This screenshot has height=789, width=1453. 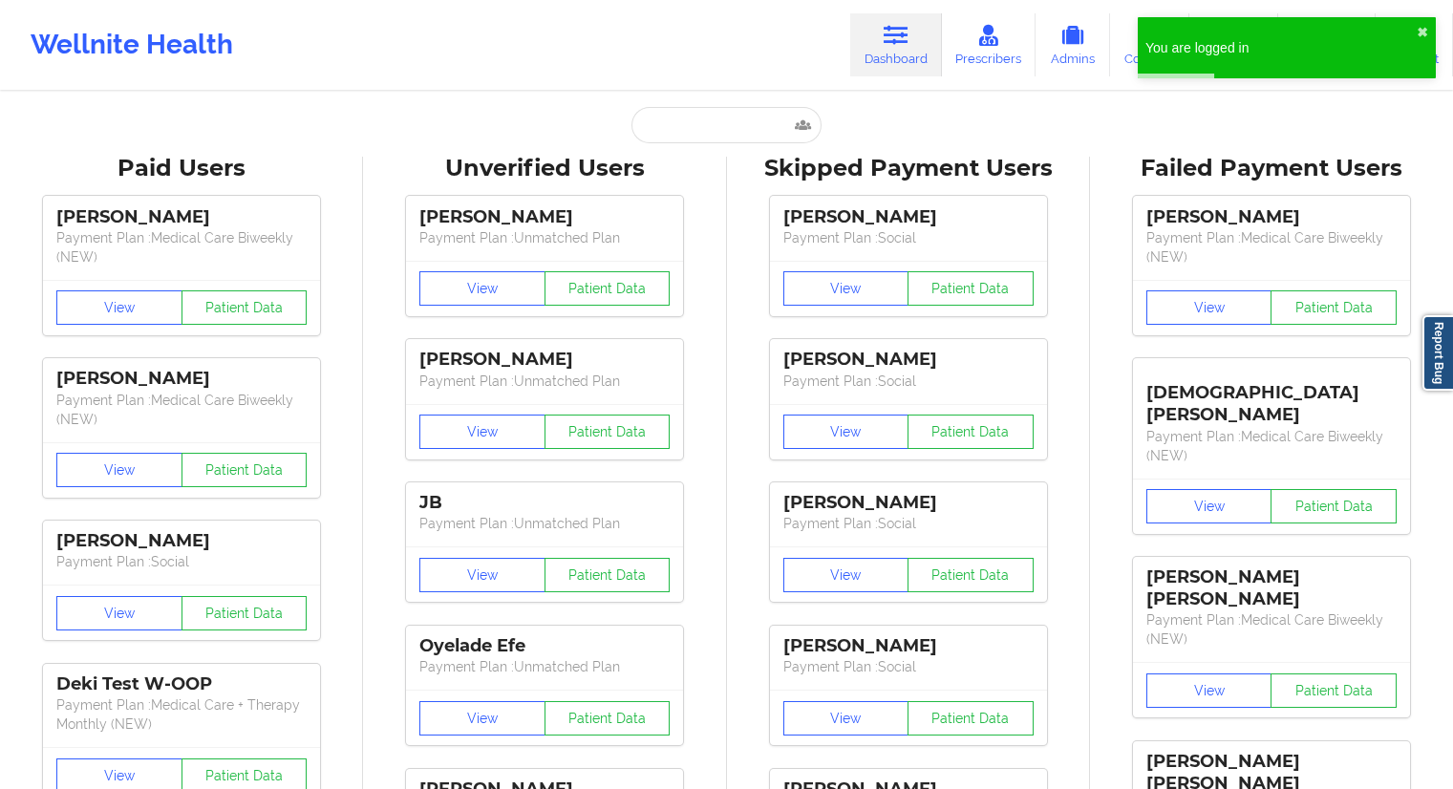 I want to click on div: JB, so click(x=544, y=502).